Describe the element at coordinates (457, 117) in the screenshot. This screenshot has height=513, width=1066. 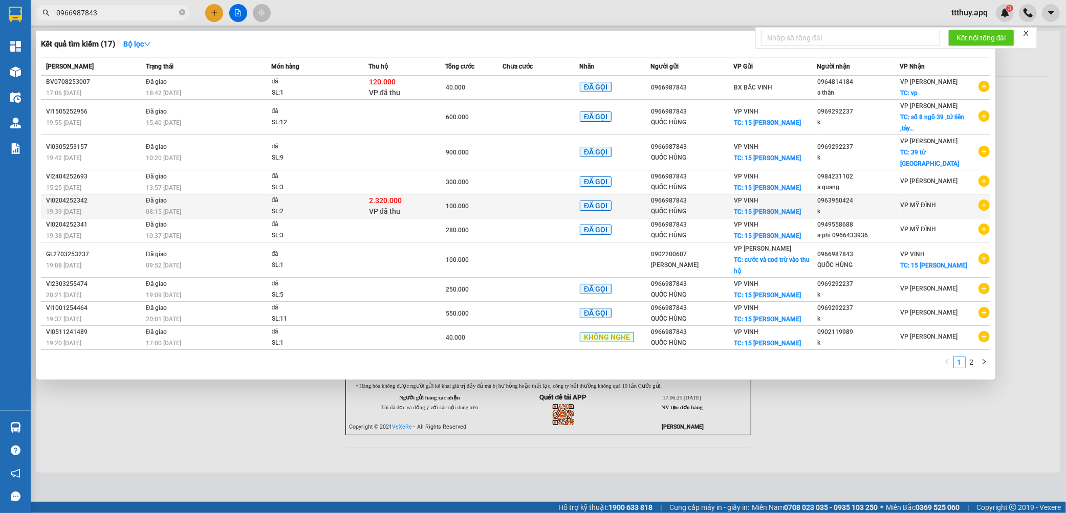
I see `span: 600.000` at that location.